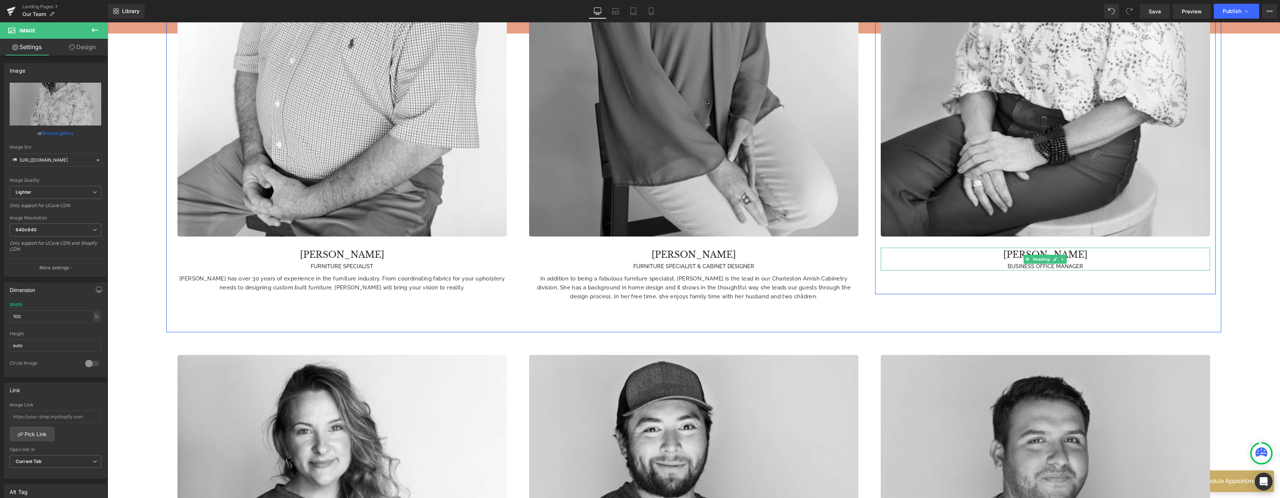 The height and width of the screenshot is (498, 1280). Describe the element at coordinates (55, 133) in the screenshot. I see `div: or` at that location.